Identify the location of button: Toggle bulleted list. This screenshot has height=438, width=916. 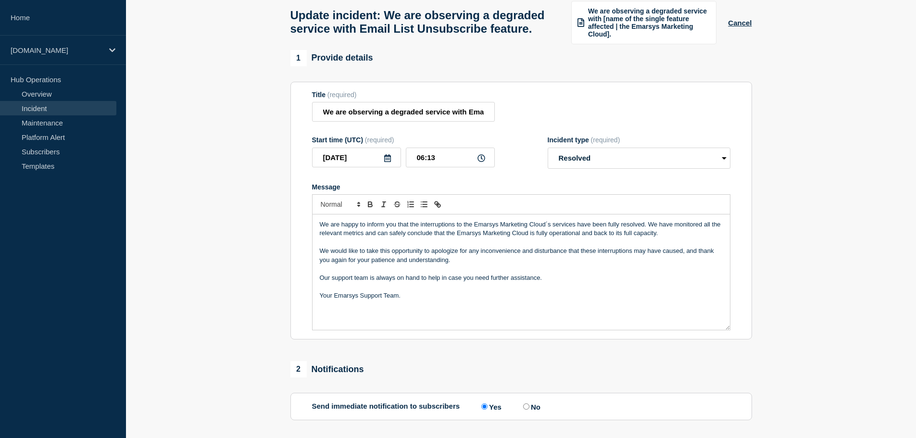
(424, 204).